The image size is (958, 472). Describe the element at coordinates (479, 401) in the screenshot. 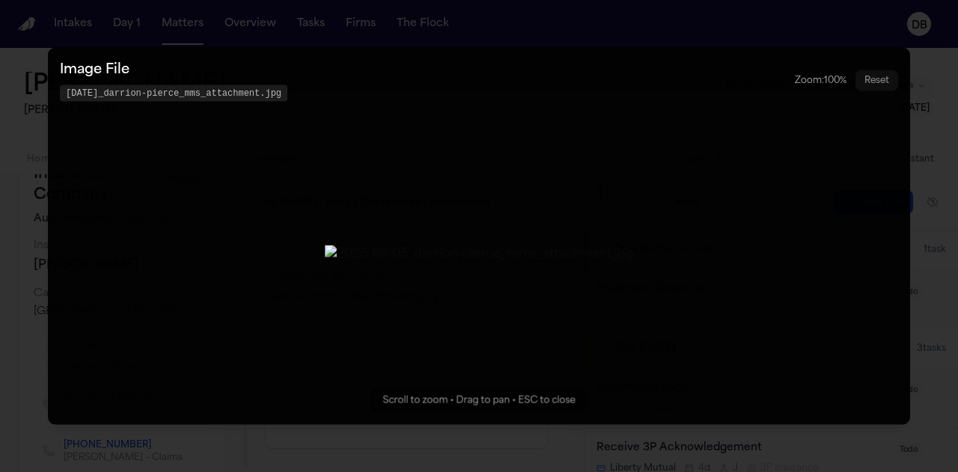

I see `div: Scroll to zoom • Drag to pan • ESC to close` at that location.